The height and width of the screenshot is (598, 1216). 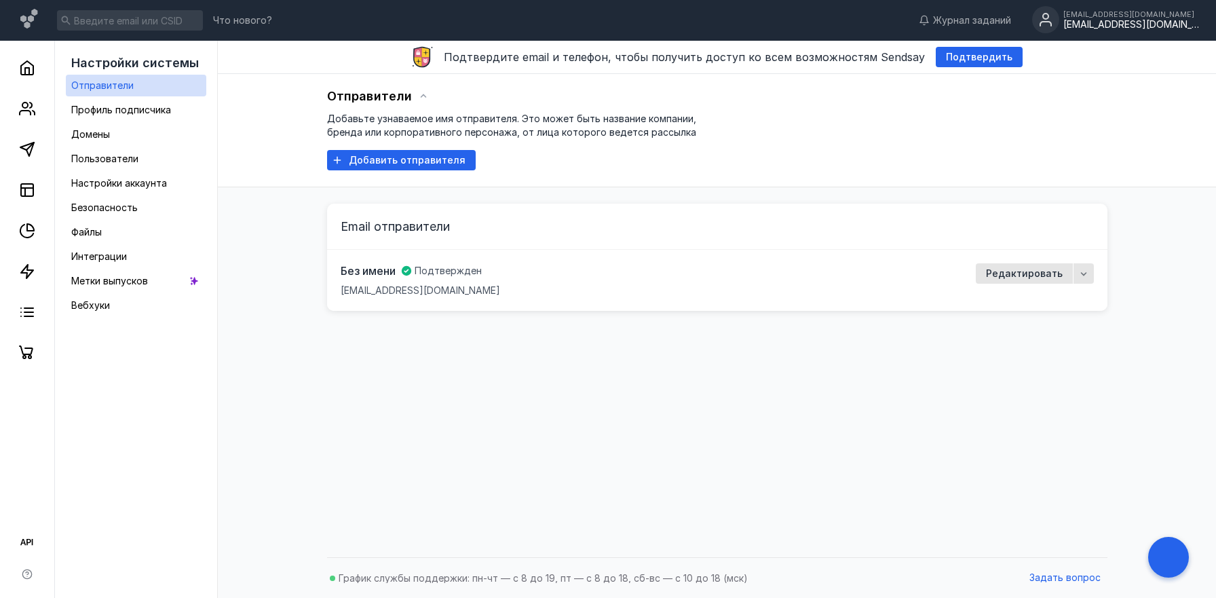 I want to click on span: Без имени, so click(x=368, y=271).